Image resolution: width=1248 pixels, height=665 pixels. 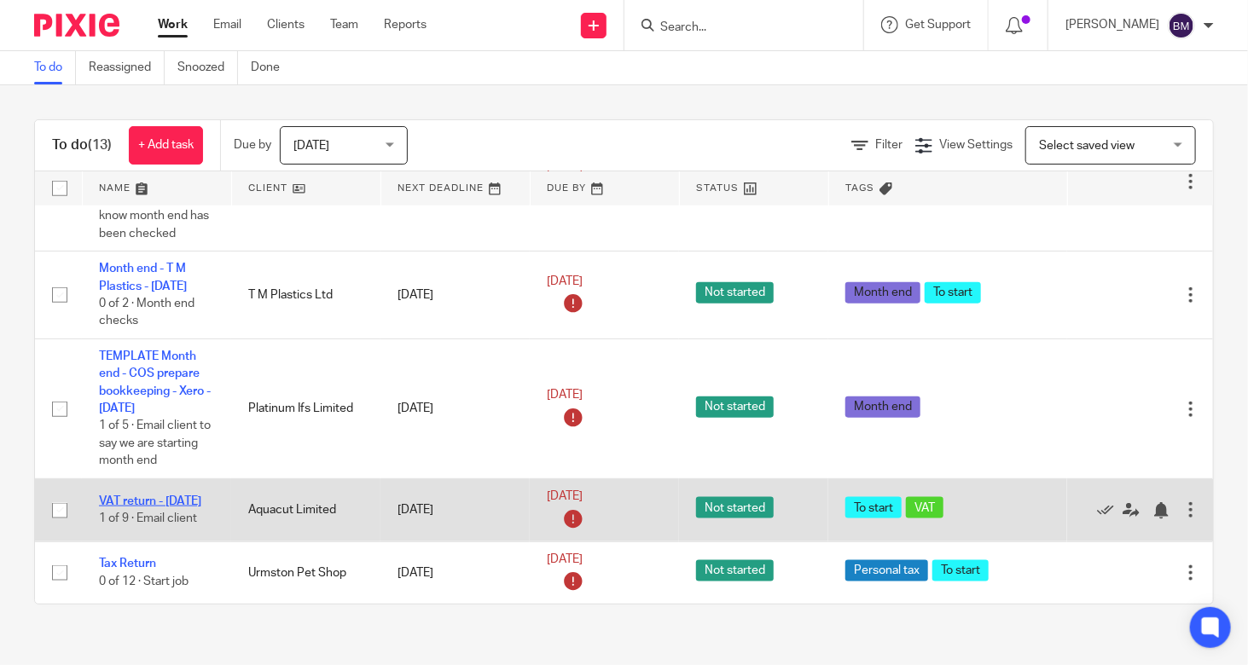 I want to click on span: 0 of 12 · Start job, so click(x=143, y=582).